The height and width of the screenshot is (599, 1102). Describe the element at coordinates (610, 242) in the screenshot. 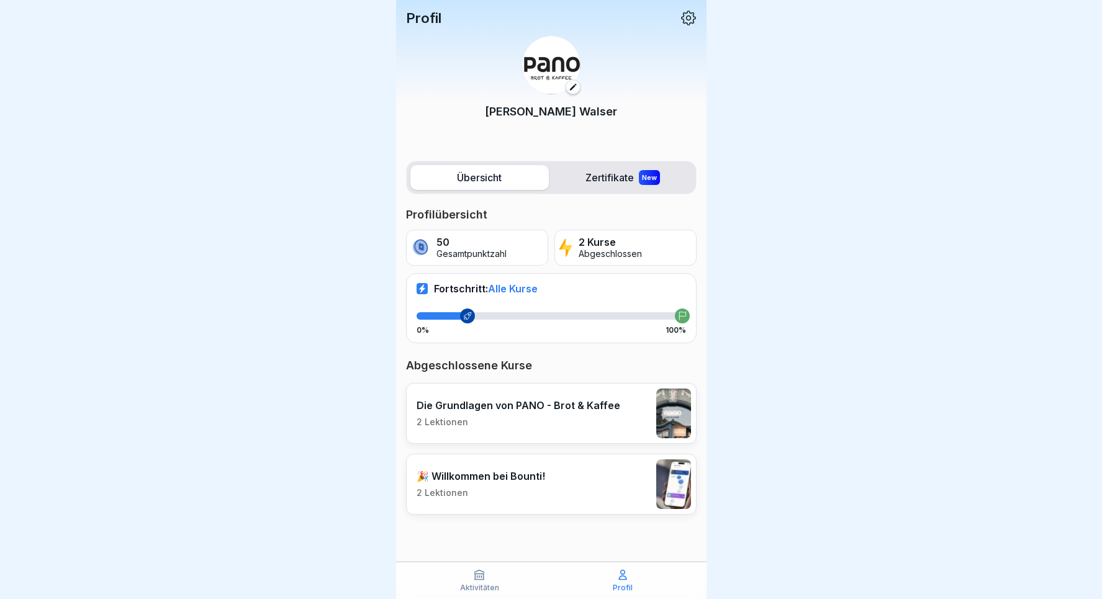

I see `p: 2 Kurse` at that location.